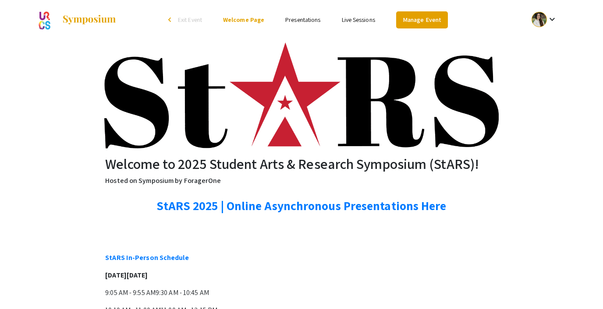  I want to click on a: Presentations, so click(303, 20).